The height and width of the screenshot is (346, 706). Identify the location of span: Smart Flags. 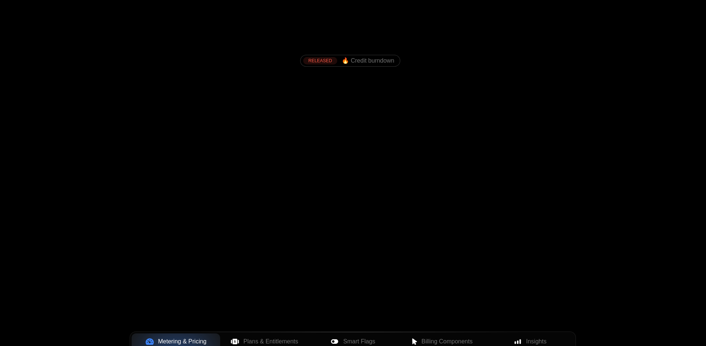
(359, 342).